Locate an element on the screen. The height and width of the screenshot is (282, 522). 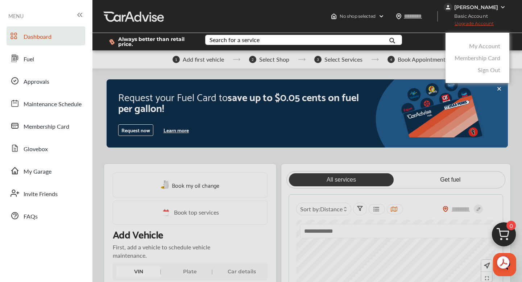
a: Sign Out is located at coordinates (489, 70).